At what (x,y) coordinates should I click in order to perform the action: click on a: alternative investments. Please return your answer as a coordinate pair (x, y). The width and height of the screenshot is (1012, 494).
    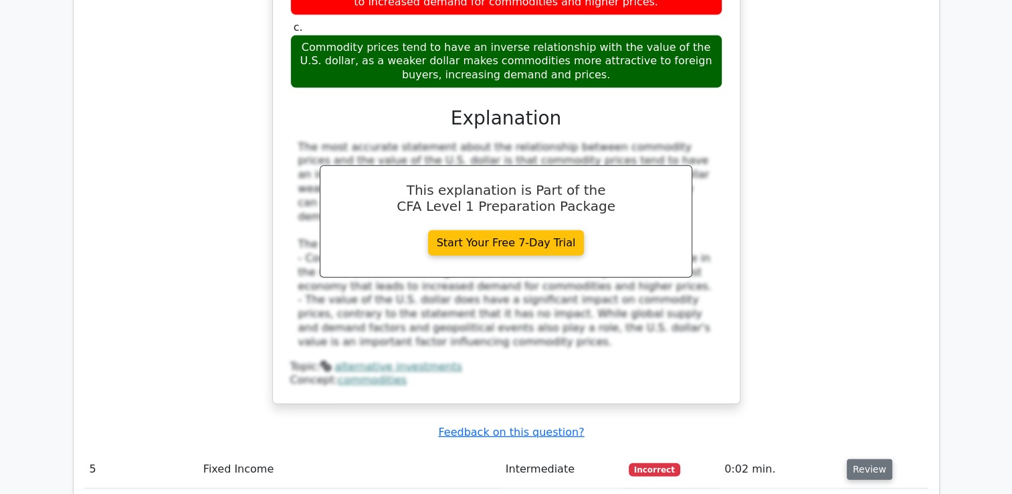
    Looking at the image, I should click on (398, 366).